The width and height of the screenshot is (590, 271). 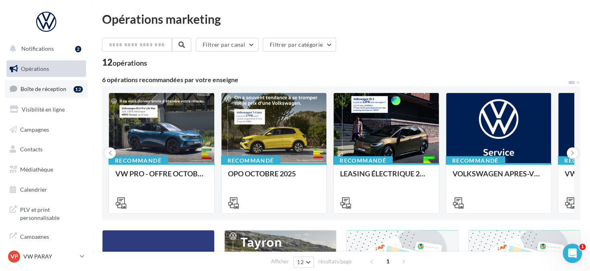 I want to click on span: Contacts, so click(x=31, y=149).